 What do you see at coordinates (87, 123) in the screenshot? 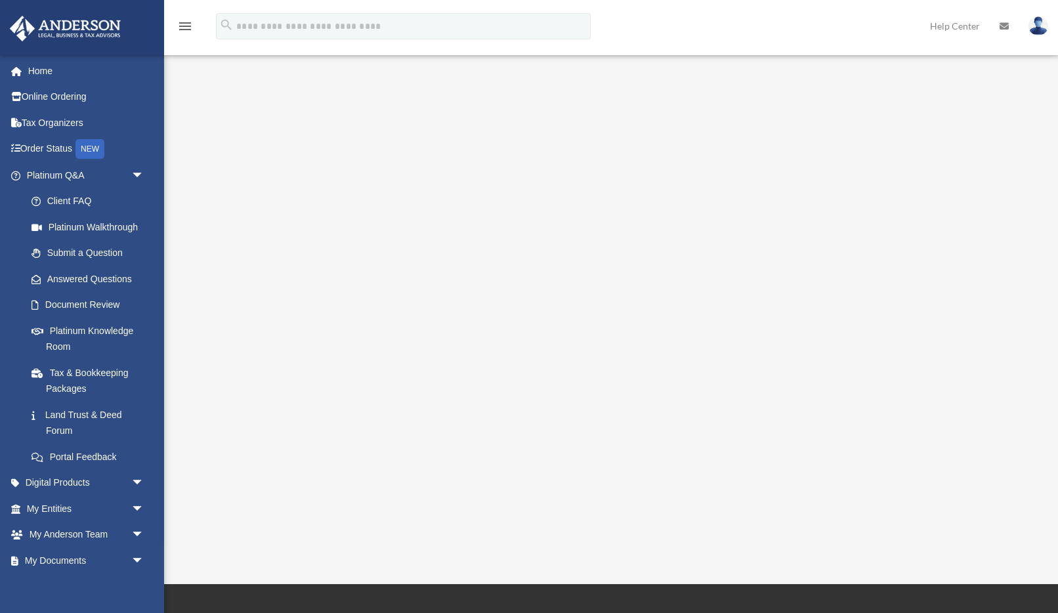
I see `a: Tax Organizers` at bounding box center [87, 123].